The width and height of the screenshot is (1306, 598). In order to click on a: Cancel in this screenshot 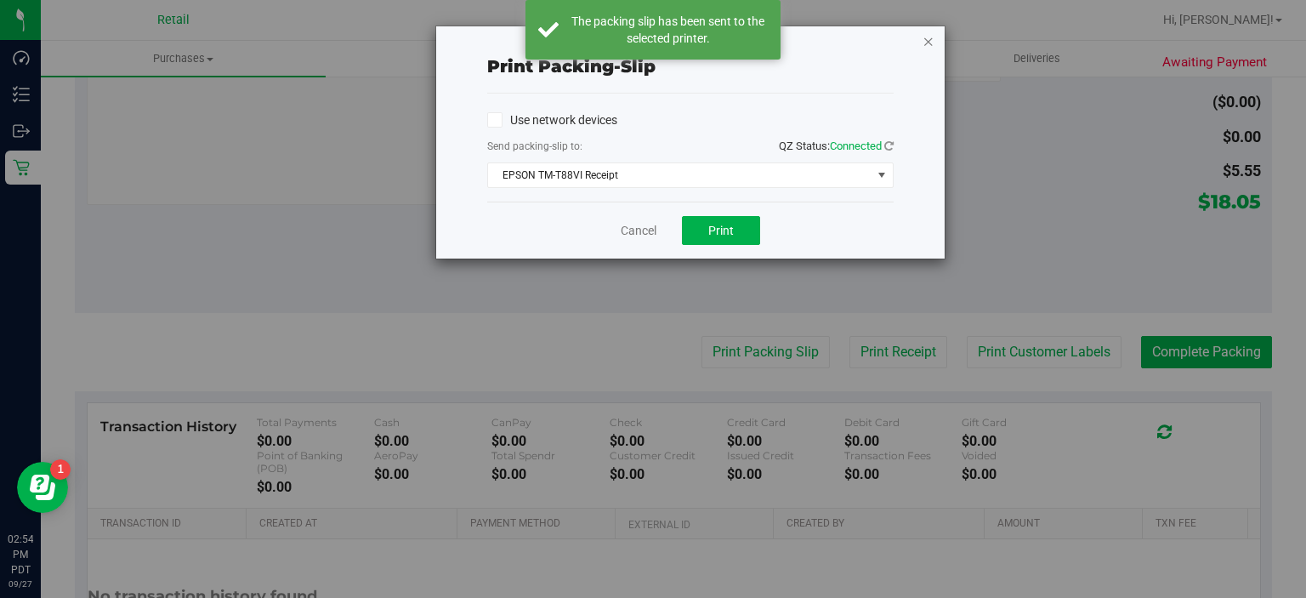, I will do `click(638, 230)`.